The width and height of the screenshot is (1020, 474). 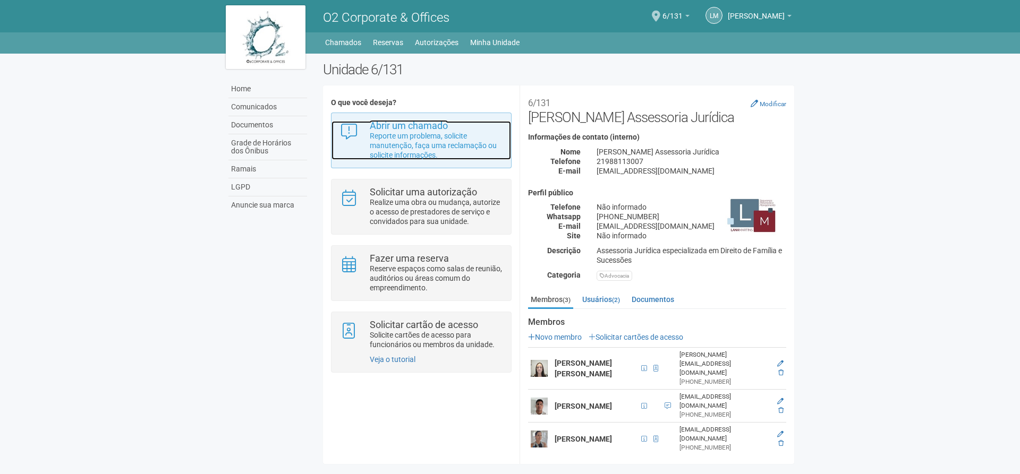 What do you see at coordinates (386, 18) in the screenshot?
I see `span: O2 Corporate & Offices` at bounding box center [386, 18].